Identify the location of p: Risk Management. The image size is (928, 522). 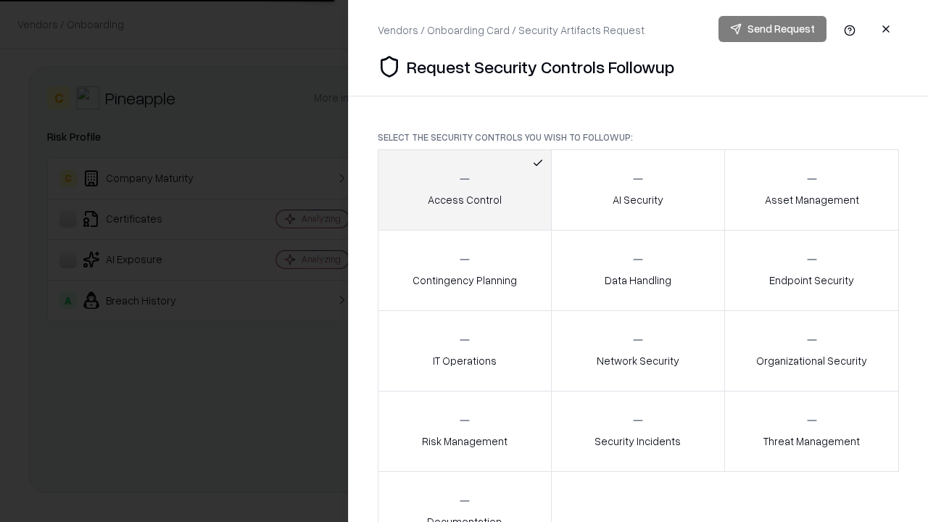
(465, 441).